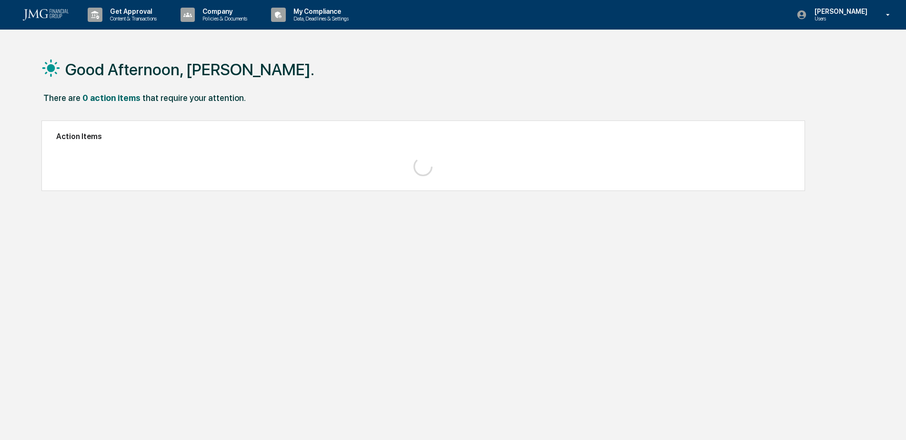  I want to click on p: Content & Transactions, so click(132, 19).